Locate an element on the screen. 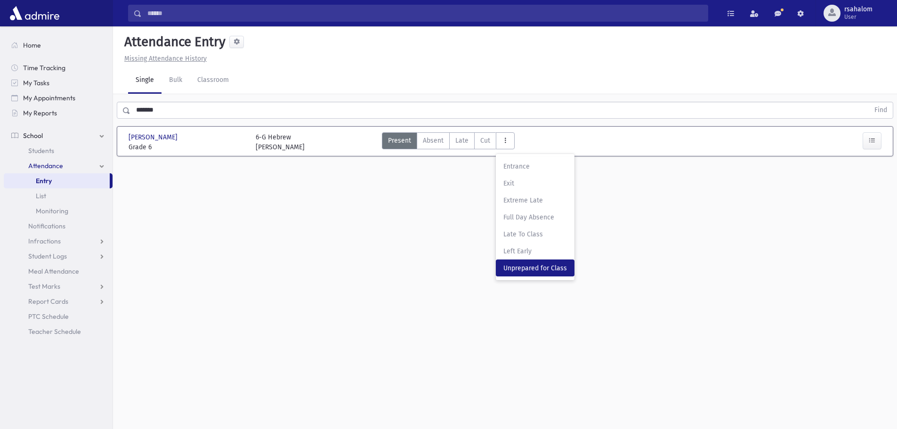  a: School is located at coordinates (58, 136).